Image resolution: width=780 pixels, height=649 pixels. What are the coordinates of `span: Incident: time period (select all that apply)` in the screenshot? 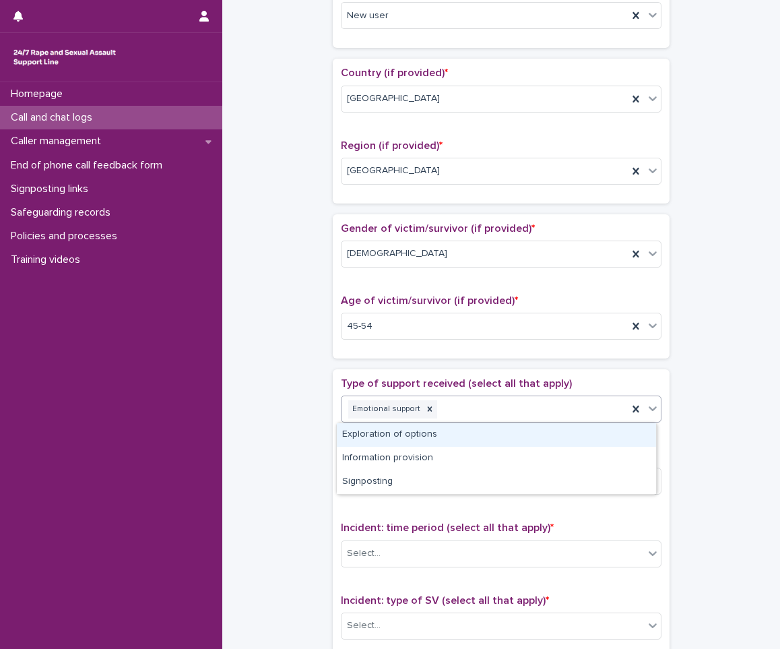 It's located at (447, 528).